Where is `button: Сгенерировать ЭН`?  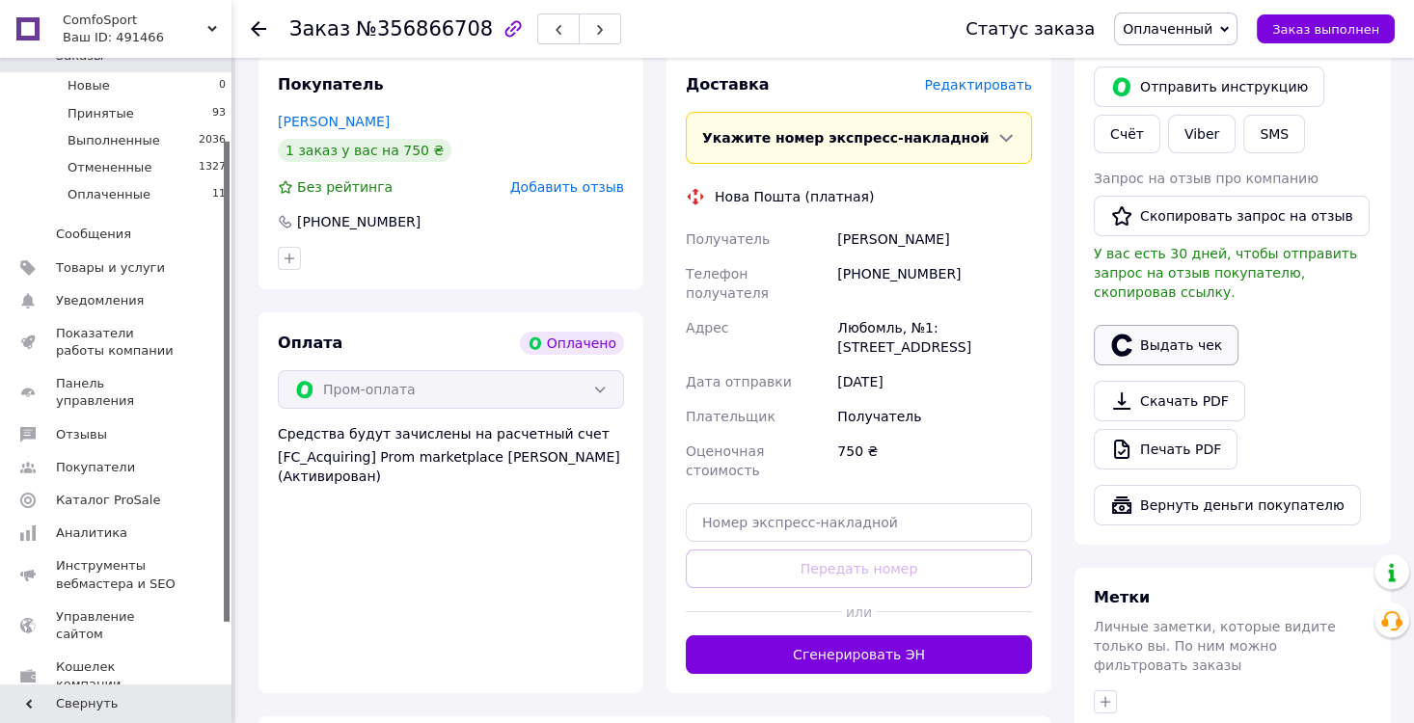 button: Сгенерировать ЭН is located at coordinates (858, 655).